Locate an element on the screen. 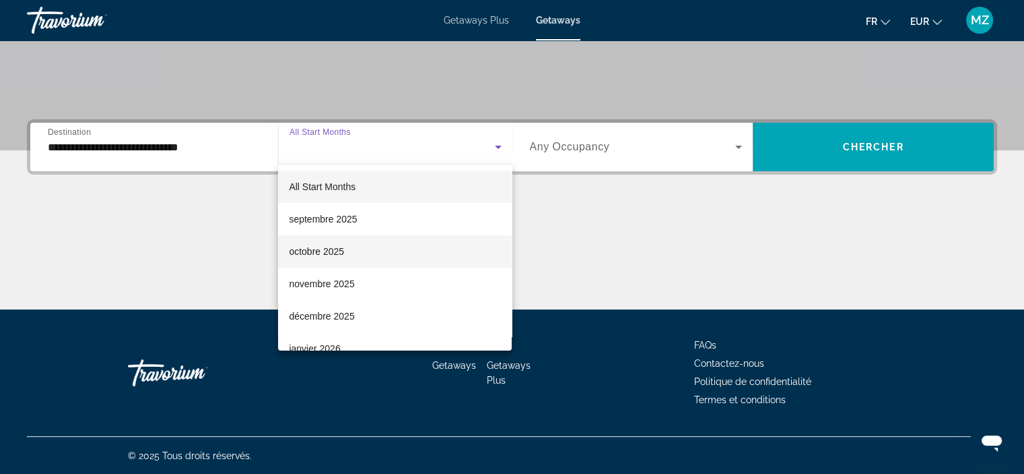 Image resolution: width=1024 pixels, height=474 pixels. span: septembre 2025 is located at coordinates (323, 219).